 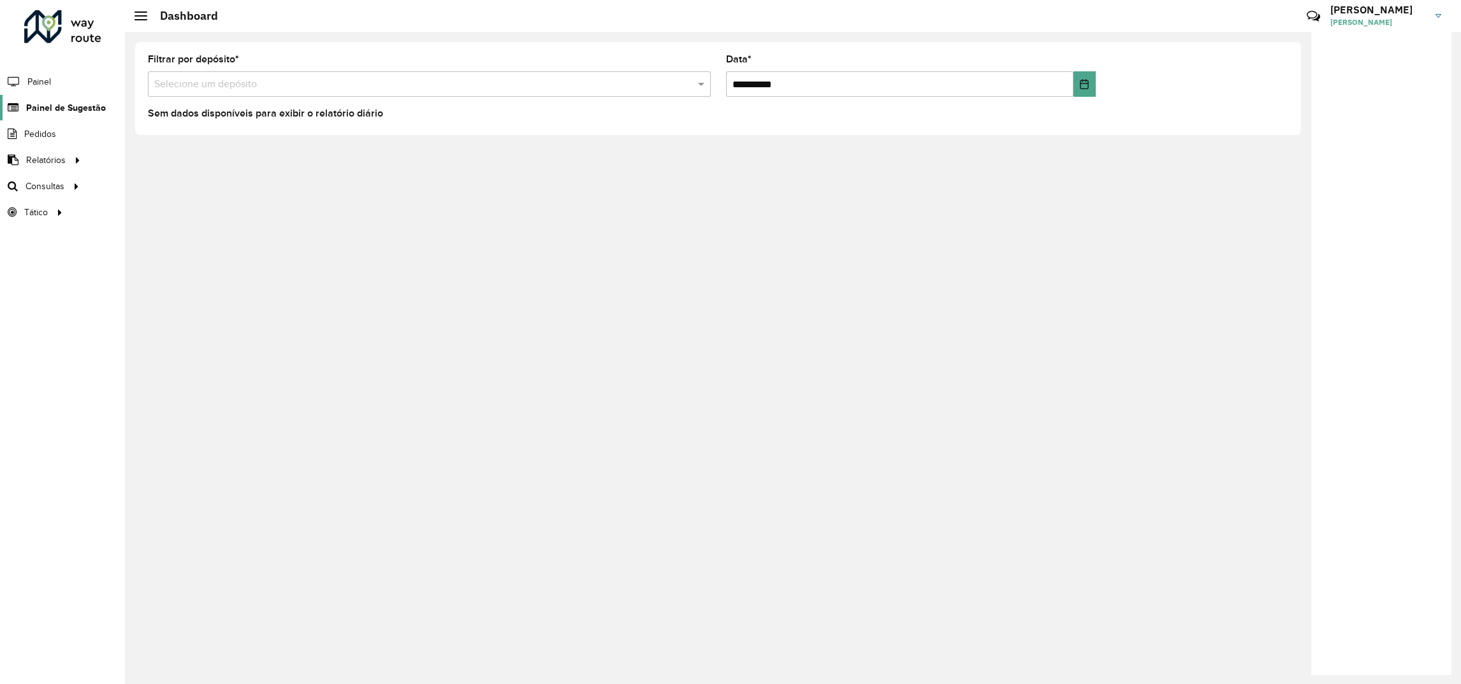 What do you see at coordinates (739, 59) in the screenshot?
I see `label: Data` at bounding box center [739, 59].